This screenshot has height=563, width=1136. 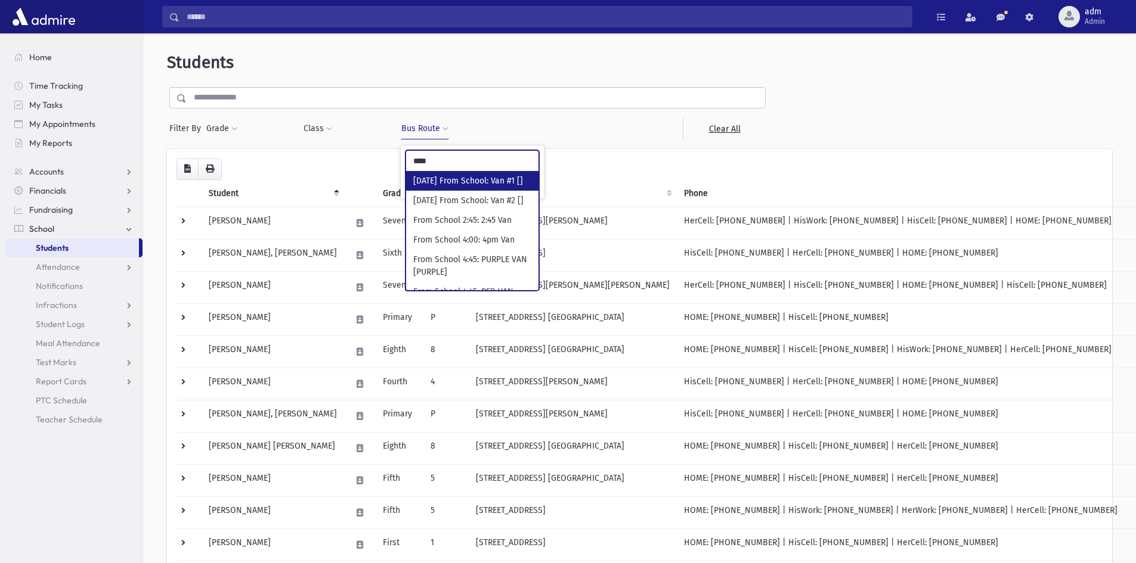 What do you see at coordinates (44, 17) in the screenshot?
I see `img: AdmirePro` at bounding box center [44, 17].